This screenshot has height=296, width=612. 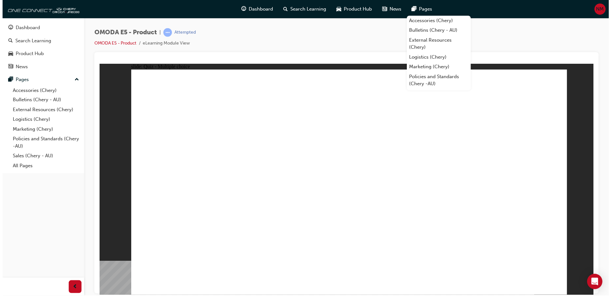 I want to click on span: OMODA E5 - Product, so click(x=123, y=32).